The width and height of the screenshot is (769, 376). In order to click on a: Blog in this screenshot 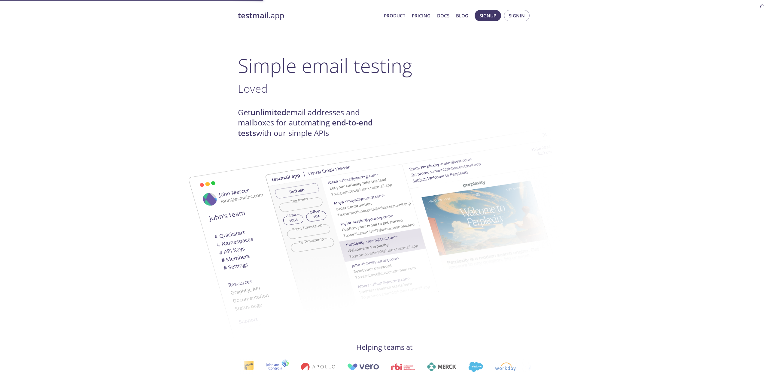, I will do `click(462, 16)`.